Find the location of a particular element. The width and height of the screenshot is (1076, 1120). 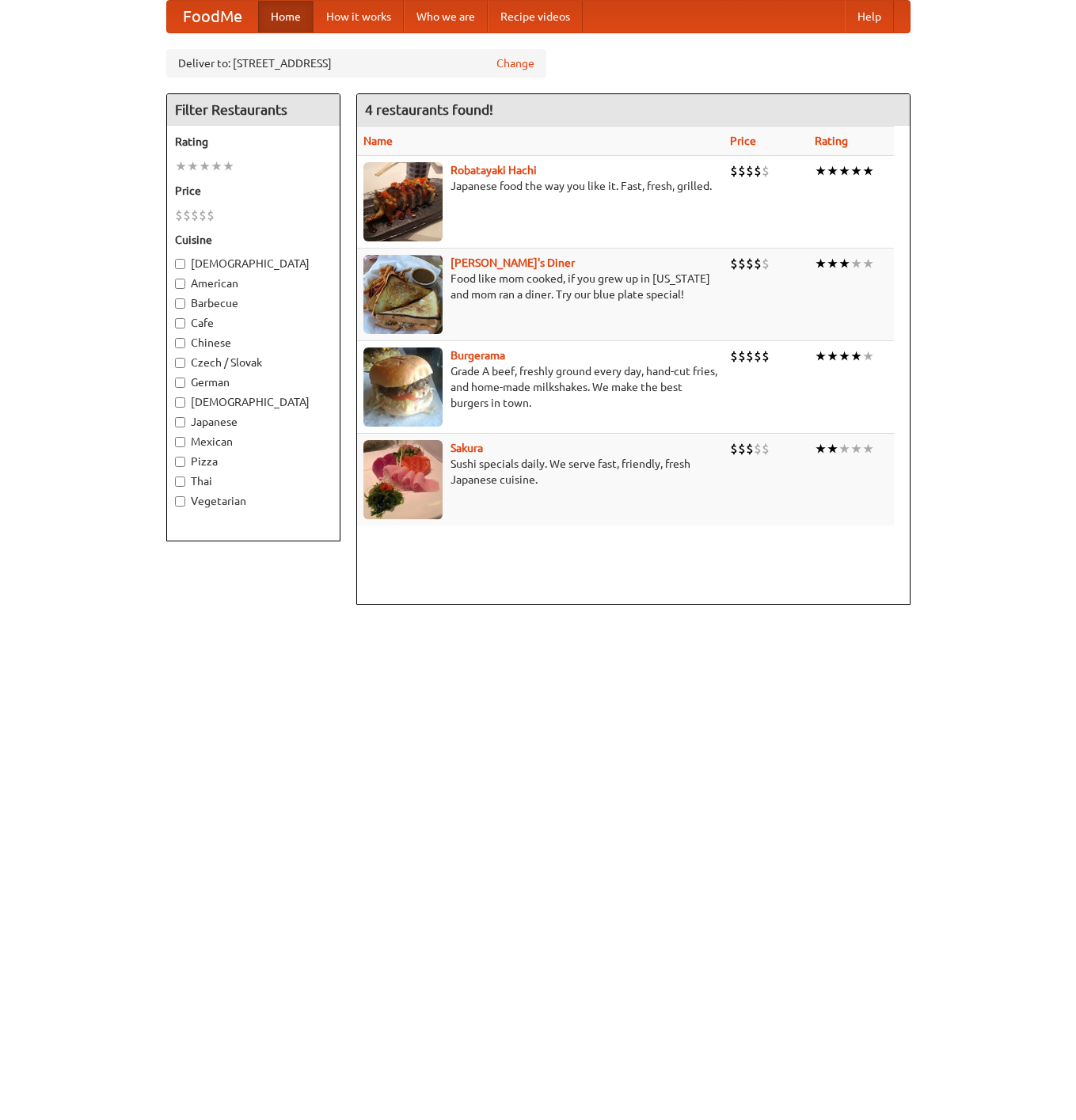

a: Name is located at coordinates (378, 141).